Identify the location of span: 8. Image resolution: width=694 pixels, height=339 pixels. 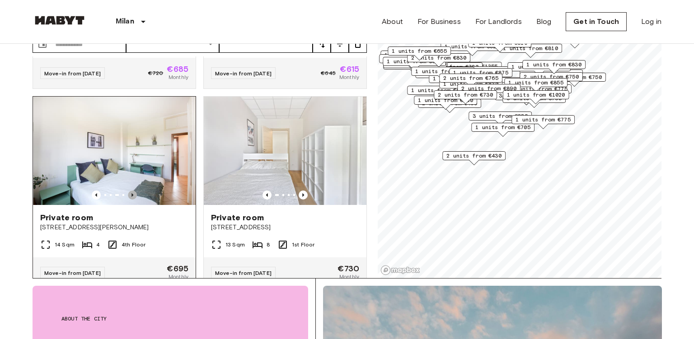
(268, 245).